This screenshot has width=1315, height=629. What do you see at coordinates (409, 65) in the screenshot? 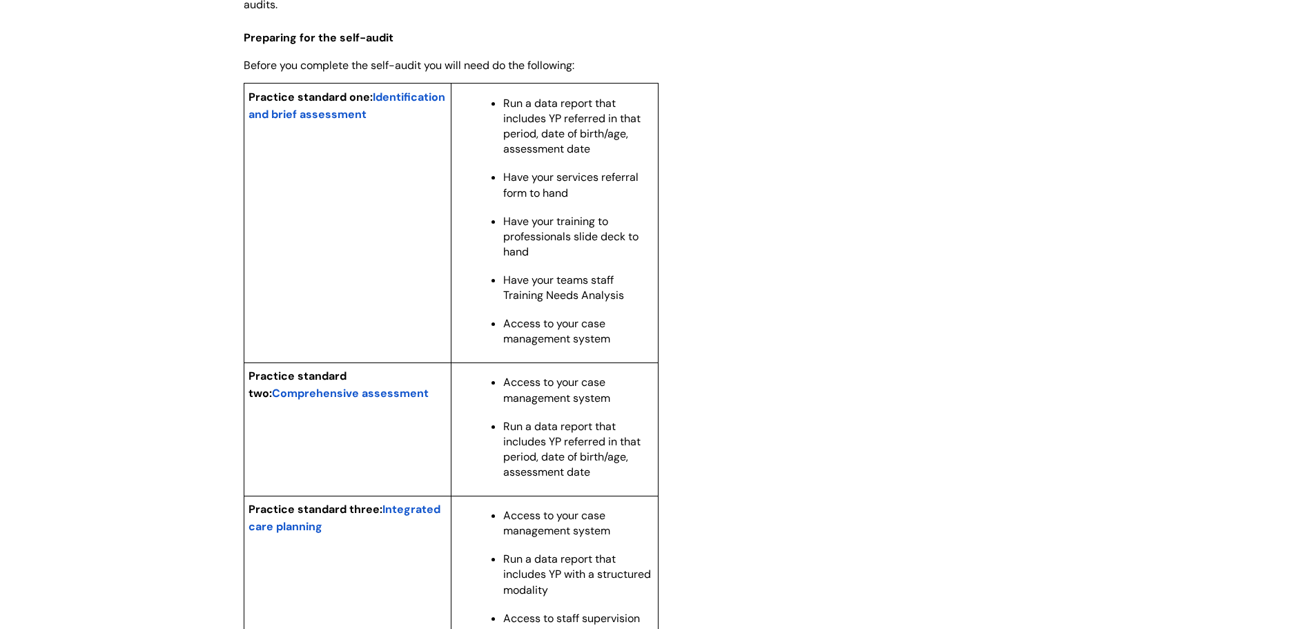
I see `span: Before you complete the self-audit you will need do the following:` at bounding box center [409, 65].